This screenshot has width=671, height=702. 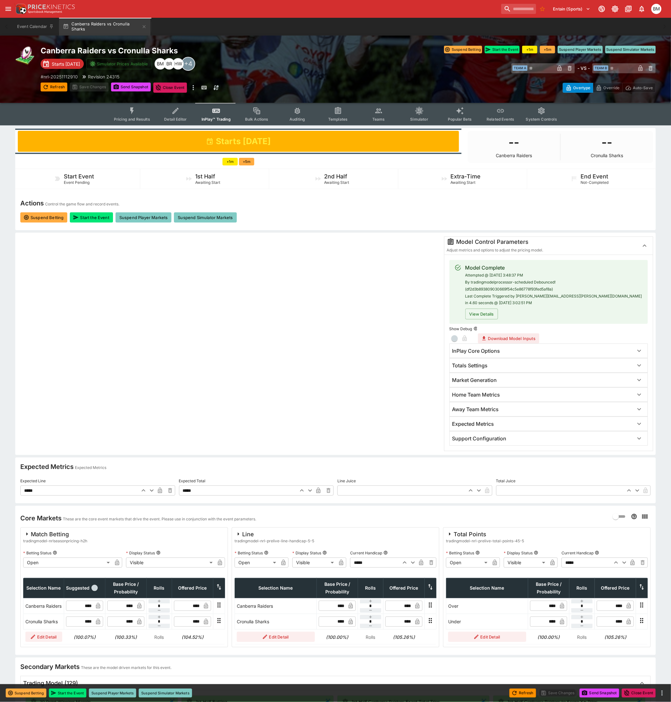 What do you see at coordinates (216, 119) in the screenshot?
I see `span: InPlay™ Trading` at bounding box center [216, 119].